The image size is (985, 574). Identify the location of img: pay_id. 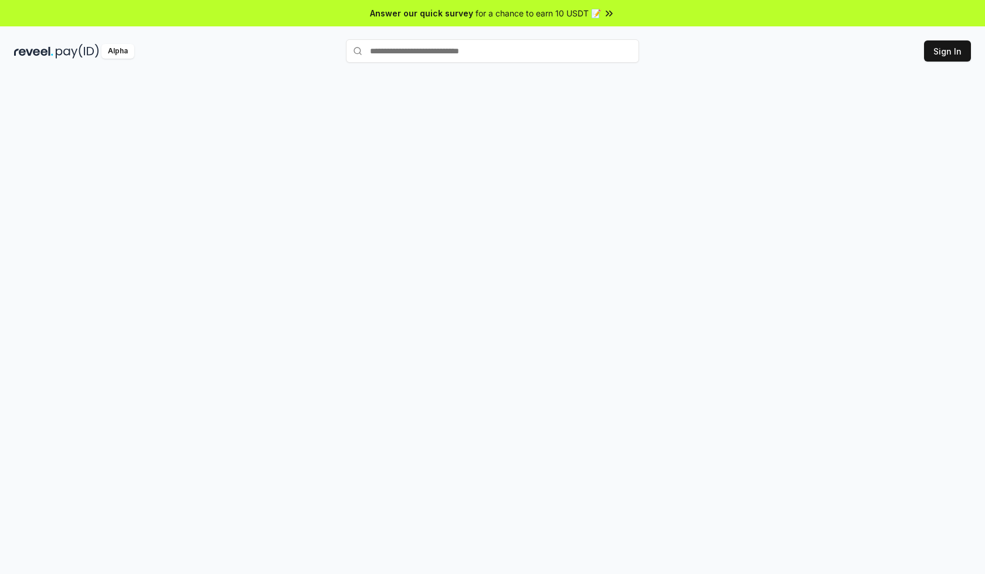
(77, 51).